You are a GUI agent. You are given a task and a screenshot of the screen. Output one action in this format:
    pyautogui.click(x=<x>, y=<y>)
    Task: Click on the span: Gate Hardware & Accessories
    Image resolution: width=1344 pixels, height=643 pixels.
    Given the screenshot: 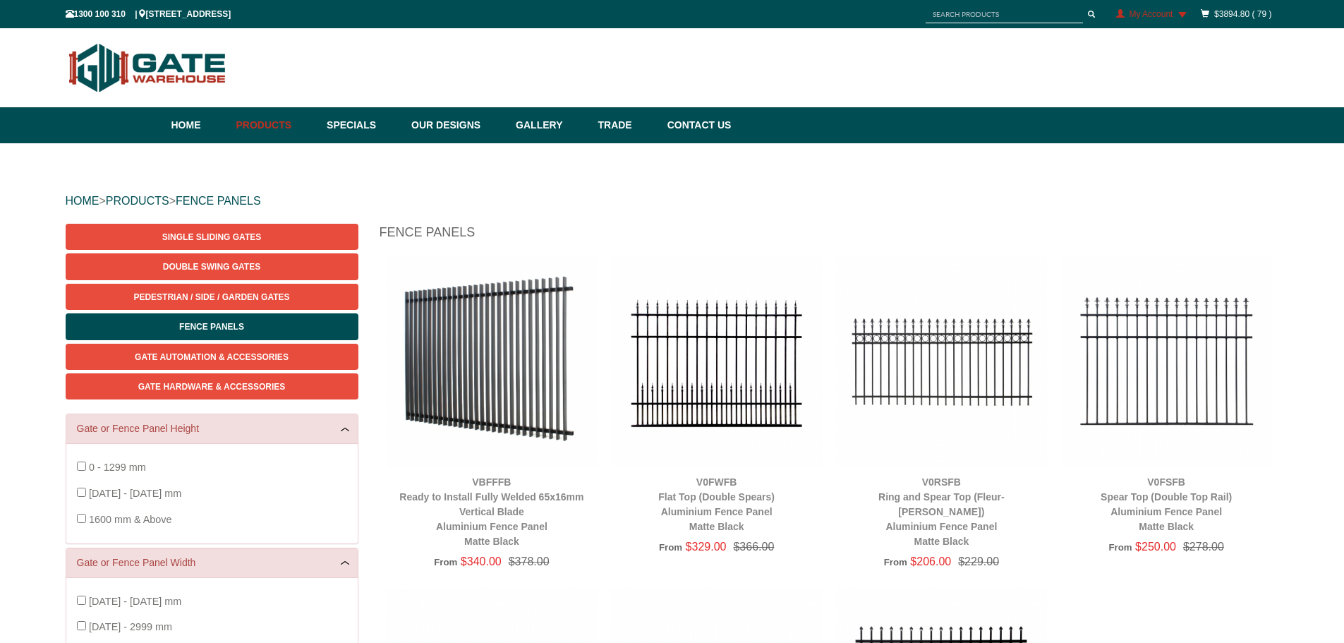 What is the action you would take?
    pyautogui.click(x=212, y=387)
    